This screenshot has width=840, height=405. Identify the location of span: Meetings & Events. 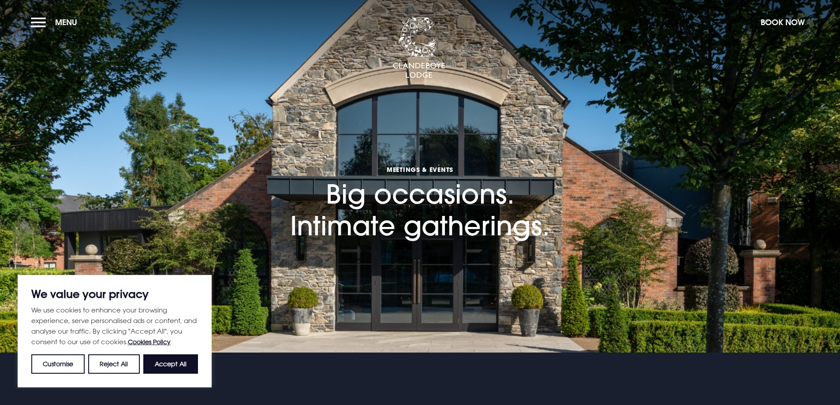
(420, 169).